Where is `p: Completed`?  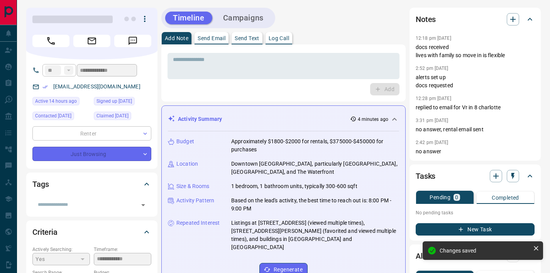
p: Completed is located at coordinates (505, 198).